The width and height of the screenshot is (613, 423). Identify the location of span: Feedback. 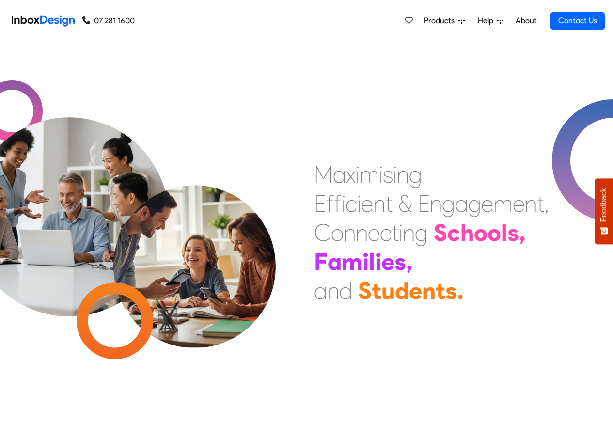
(604, 205).